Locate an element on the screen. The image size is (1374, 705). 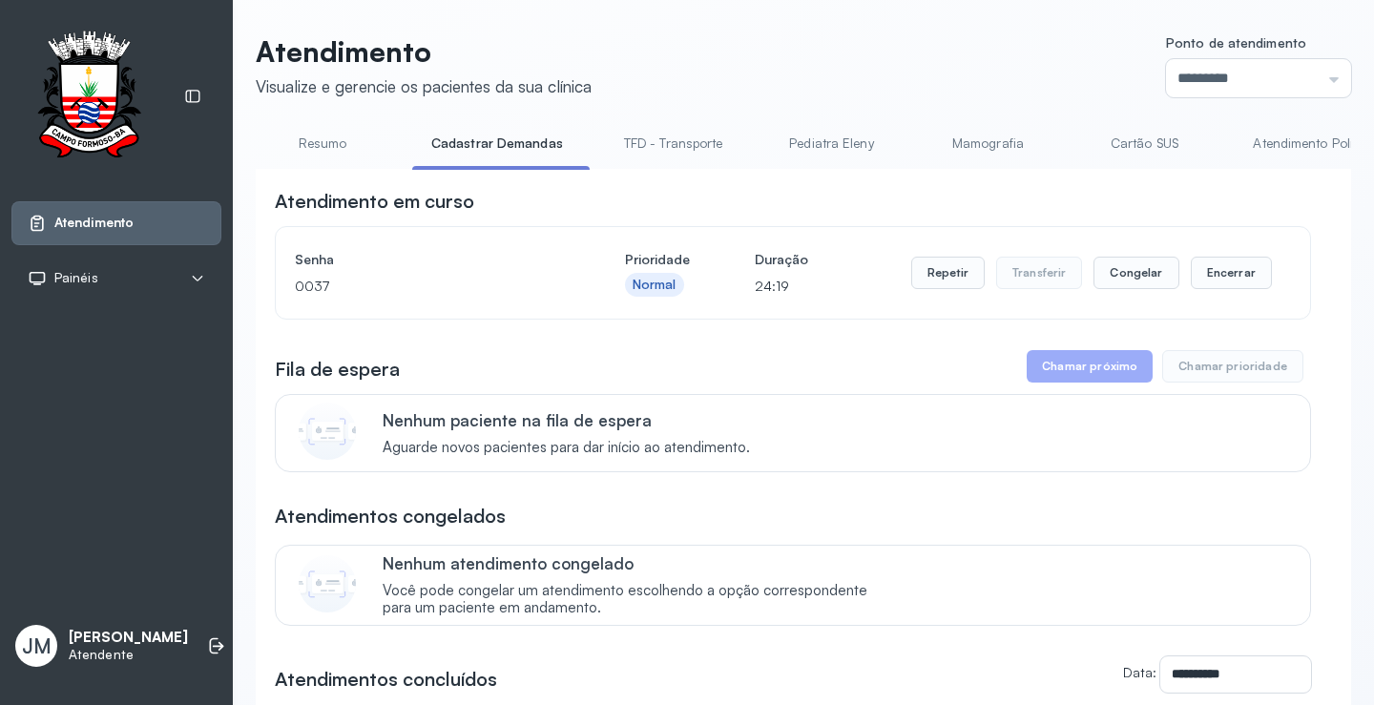
a: Atendimento is located at coordinates (116, 223).